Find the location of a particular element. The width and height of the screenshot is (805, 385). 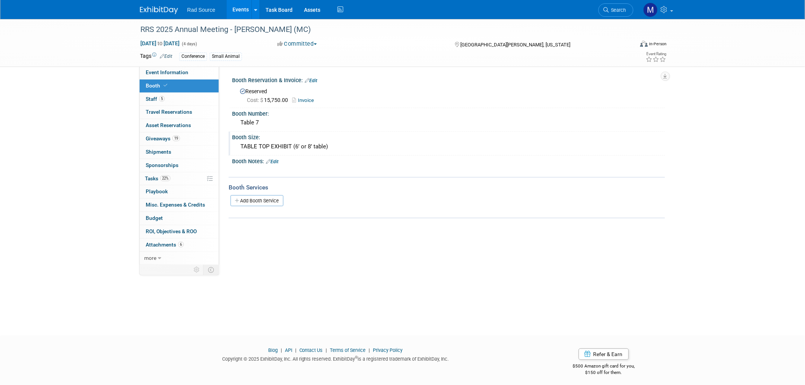

a: Attachments6 is located at coordinates (179, 245).